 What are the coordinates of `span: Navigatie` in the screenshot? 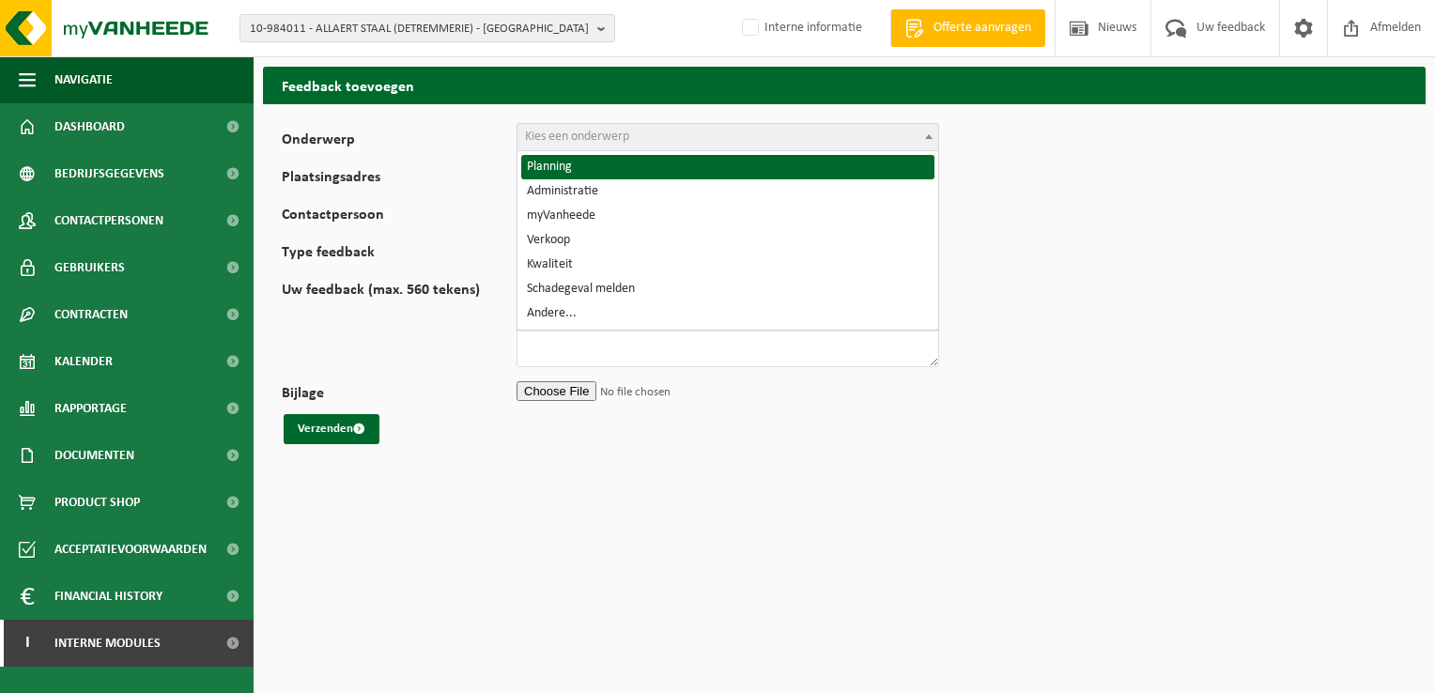 It's located at (84, 80).